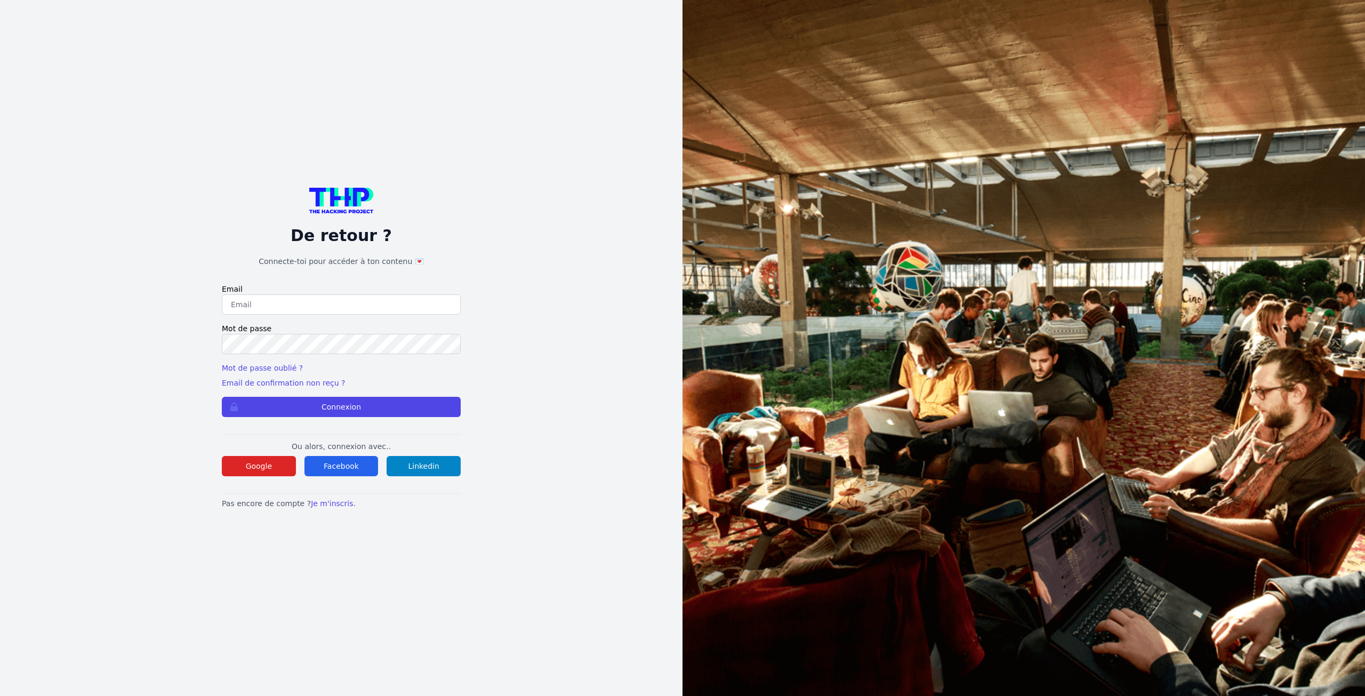 This screenshot has width=1365, height=696. What do you see at coordinates (341, 504) in the screenshot?
I see `p: Pas encore de compte ?` at bounding box center [341, 504].